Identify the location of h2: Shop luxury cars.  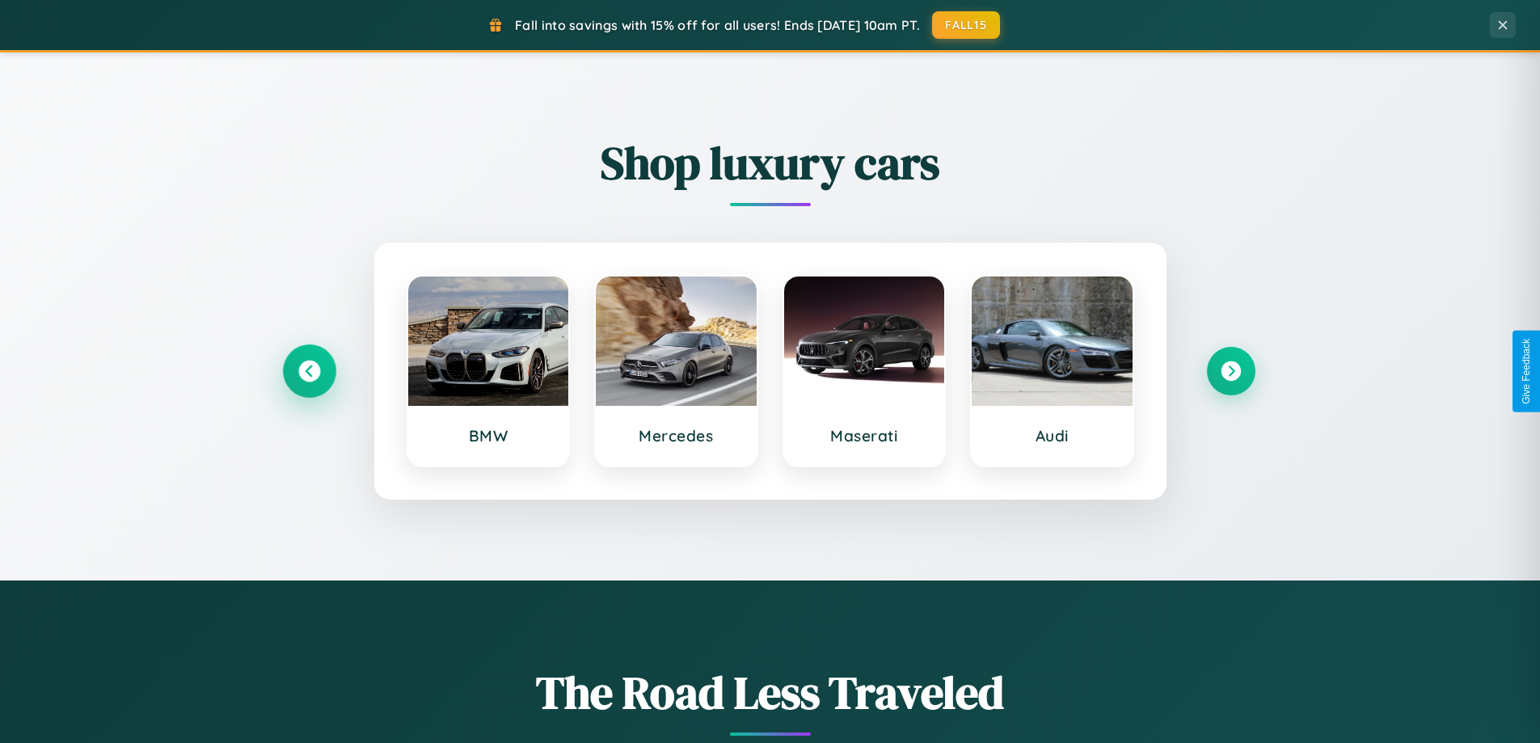
(770, 162).